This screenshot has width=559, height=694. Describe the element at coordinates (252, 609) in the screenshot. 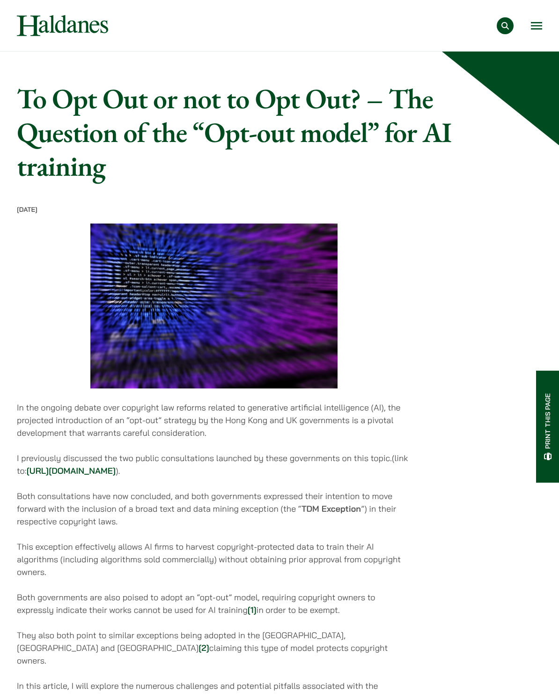

I see `a: [1]` at that location.